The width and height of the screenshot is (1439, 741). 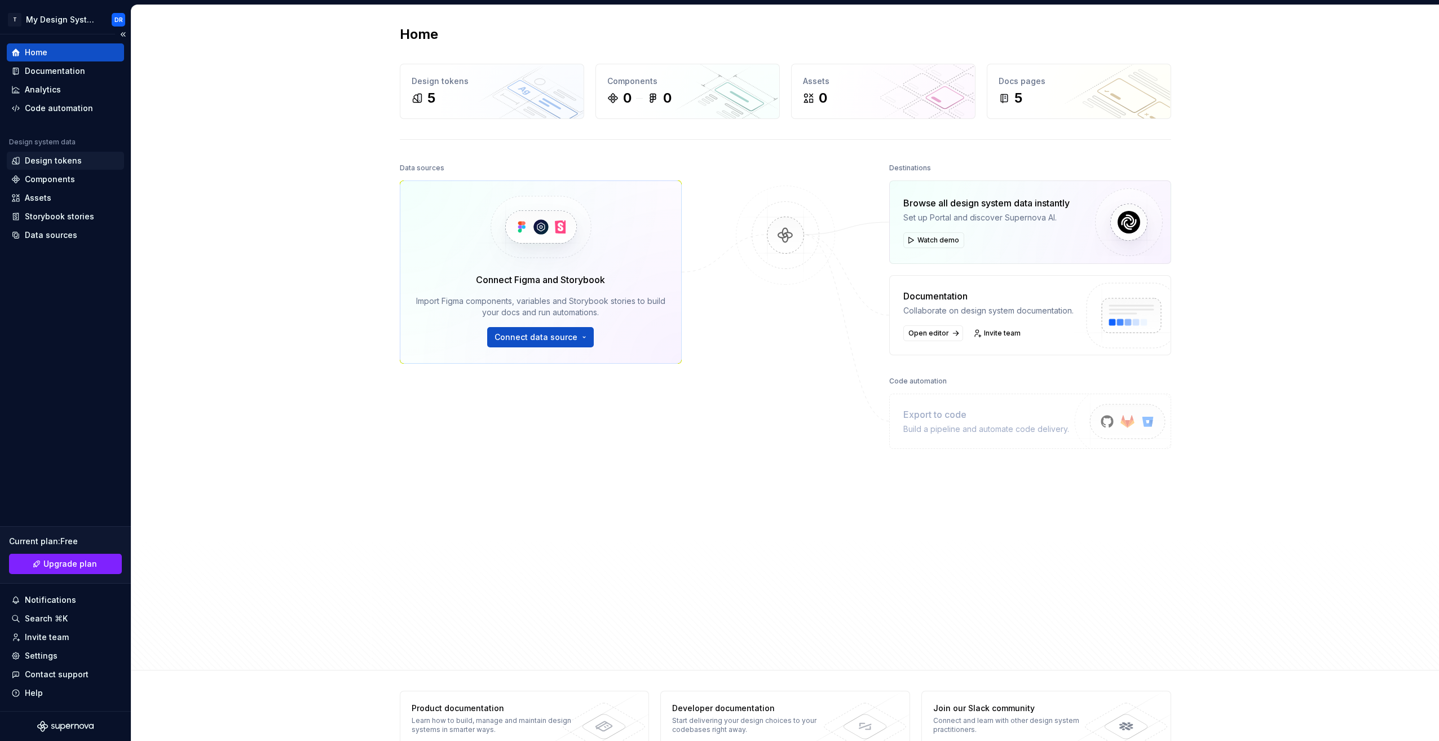 I want to click on div: Invite team, so click(x=47, y=637).